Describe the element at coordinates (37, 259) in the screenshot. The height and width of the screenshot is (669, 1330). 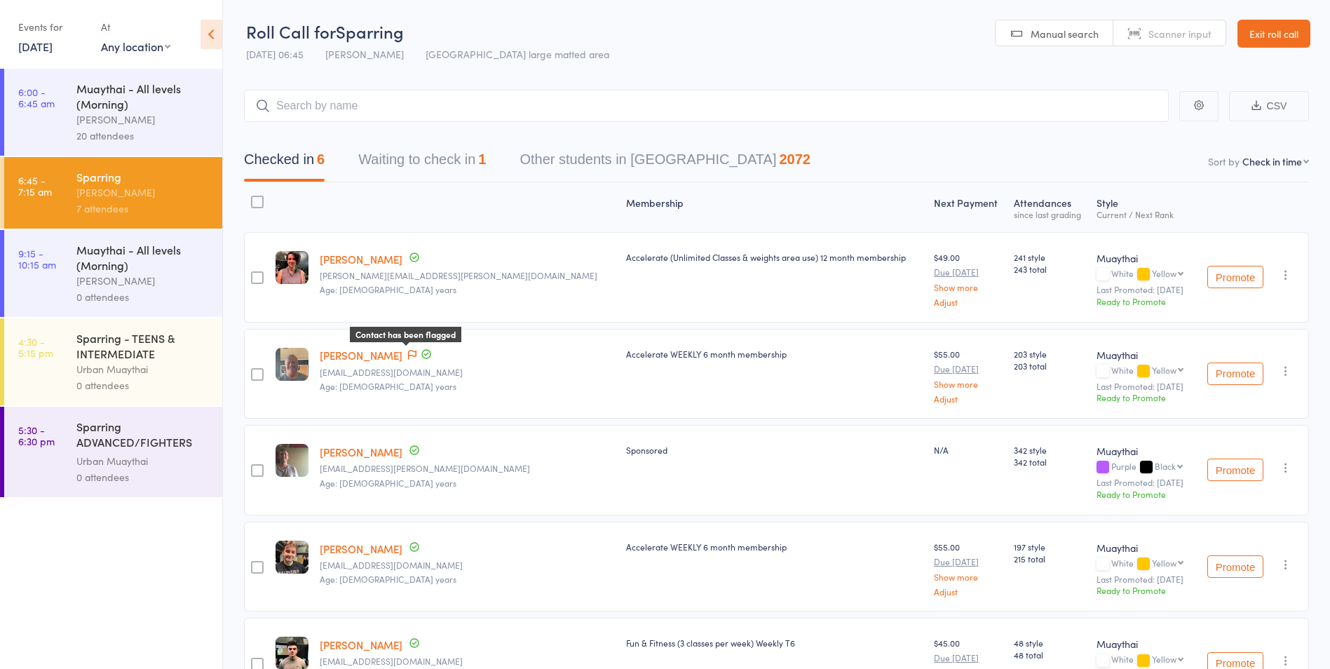
I see `time: 9:15 - 10:15 am` at that location.